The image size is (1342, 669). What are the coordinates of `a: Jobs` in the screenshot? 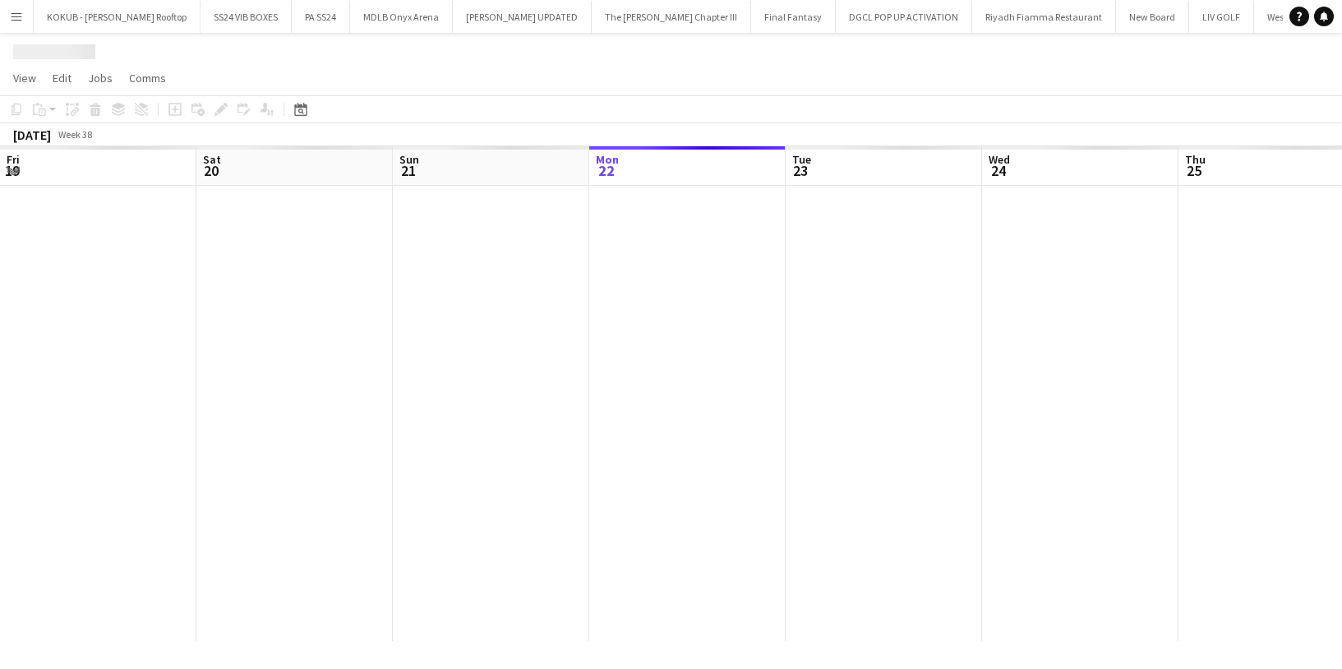 It's located at (100, 78).